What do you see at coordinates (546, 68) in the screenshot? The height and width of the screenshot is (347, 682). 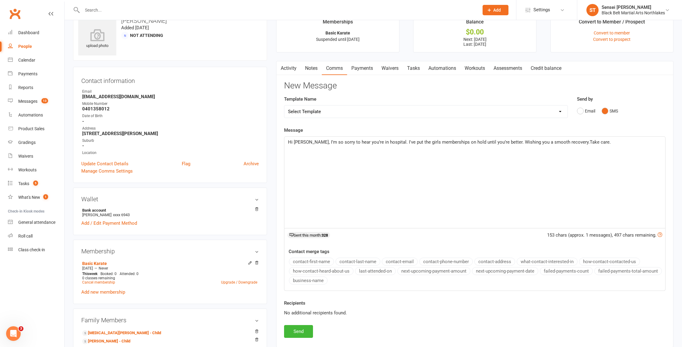 I see `a: Credit balance` at bounding box center [546, 68].